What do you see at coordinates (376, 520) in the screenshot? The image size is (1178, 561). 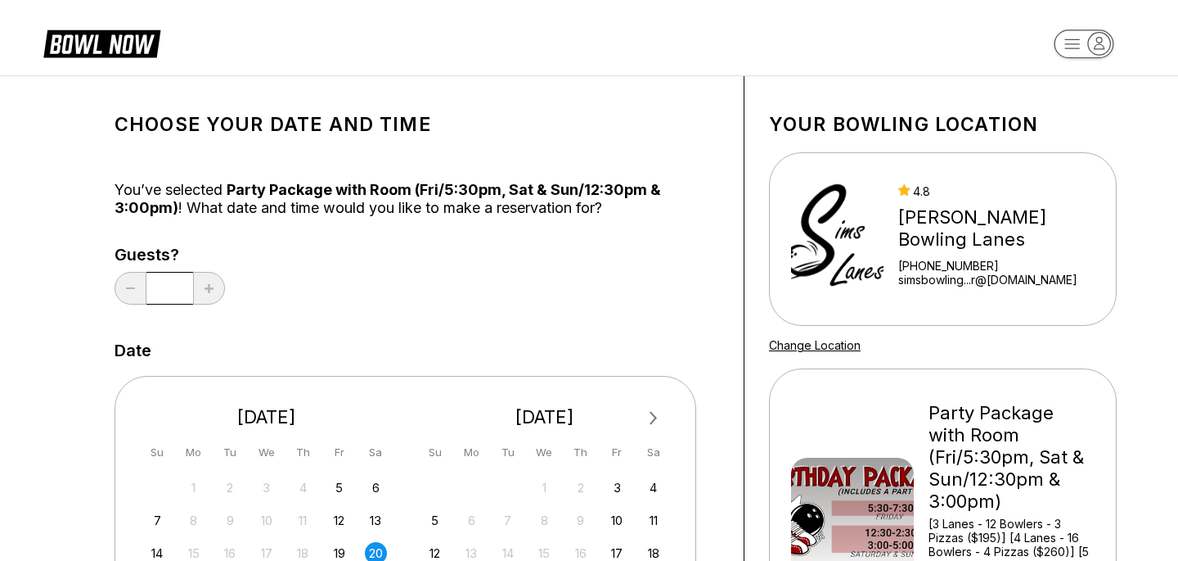 I see `div: Choose Saturday, September 13th, 2025` at bounding box center [376, 520].